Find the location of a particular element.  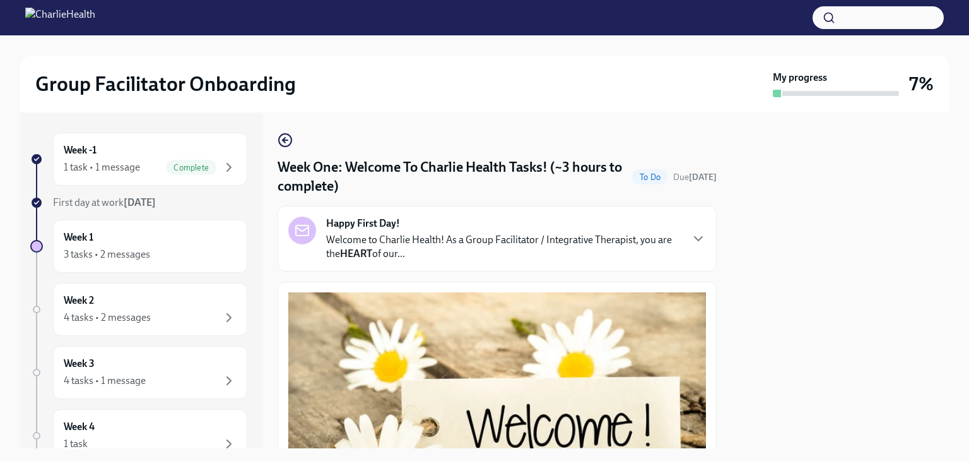

h4: Week One: Welcome To Charlie Health Tasks! (~3 hours to complete) is located at coordinates (452, 177).